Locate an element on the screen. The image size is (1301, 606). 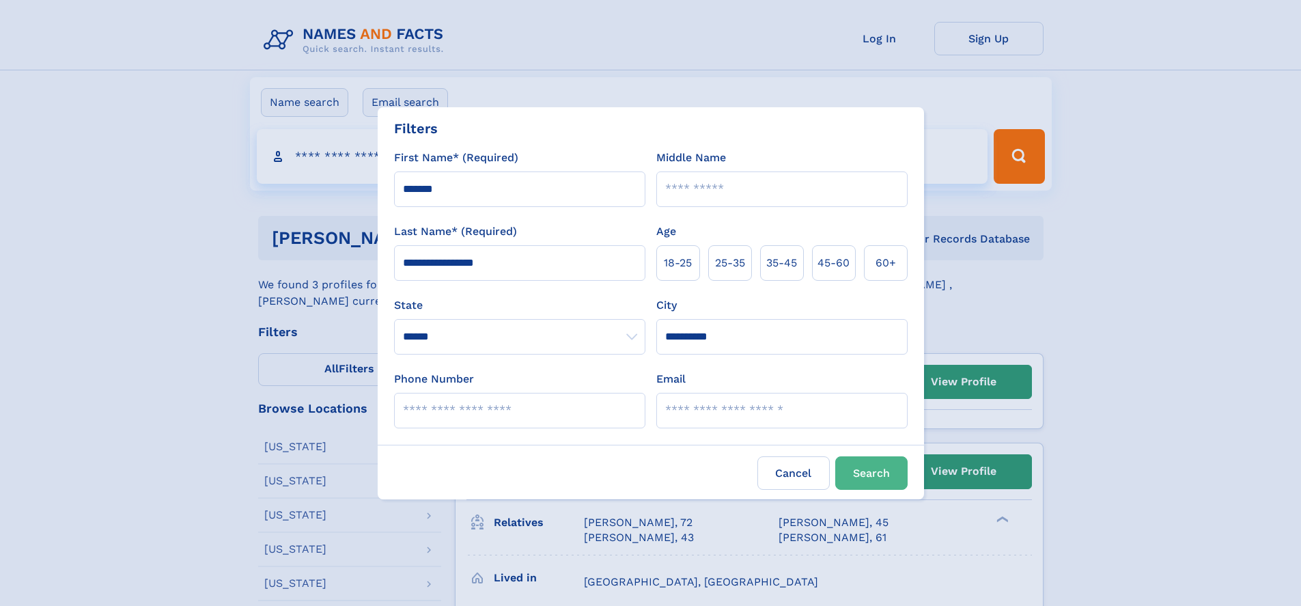
label: City is located at coordinates (666, 305).